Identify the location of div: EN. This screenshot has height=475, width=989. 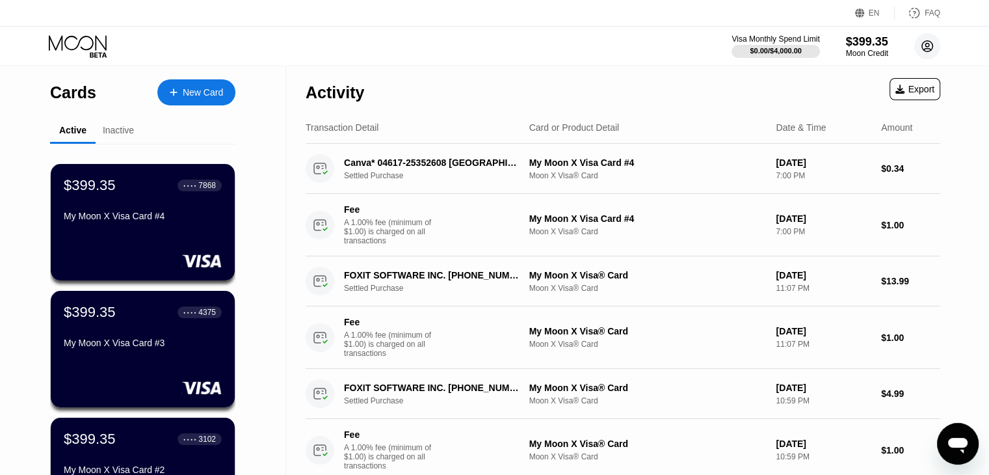
(874, 13).